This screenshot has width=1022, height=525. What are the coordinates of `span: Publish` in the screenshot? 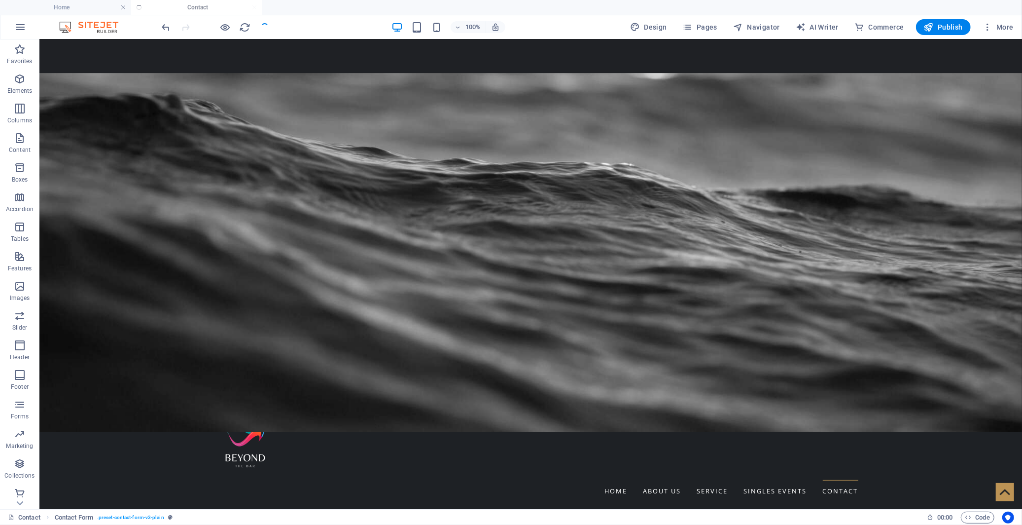 It's located at (943, 27).